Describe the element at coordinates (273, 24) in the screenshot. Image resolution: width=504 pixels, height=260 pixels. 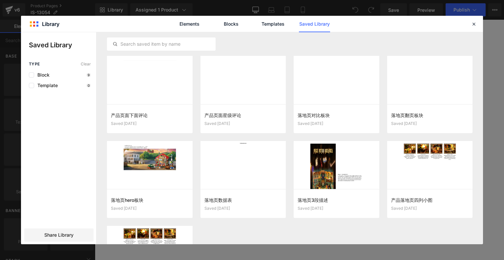
I see `a: Templates` at that location.